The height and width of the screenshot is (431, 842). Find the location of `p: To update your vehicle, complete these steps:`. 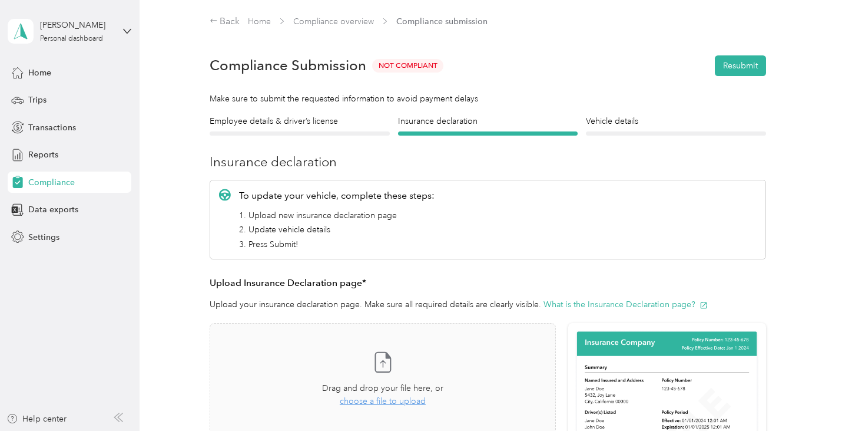

p: To update your vehicle, complete these steps: is located at coordinates (337, 196).